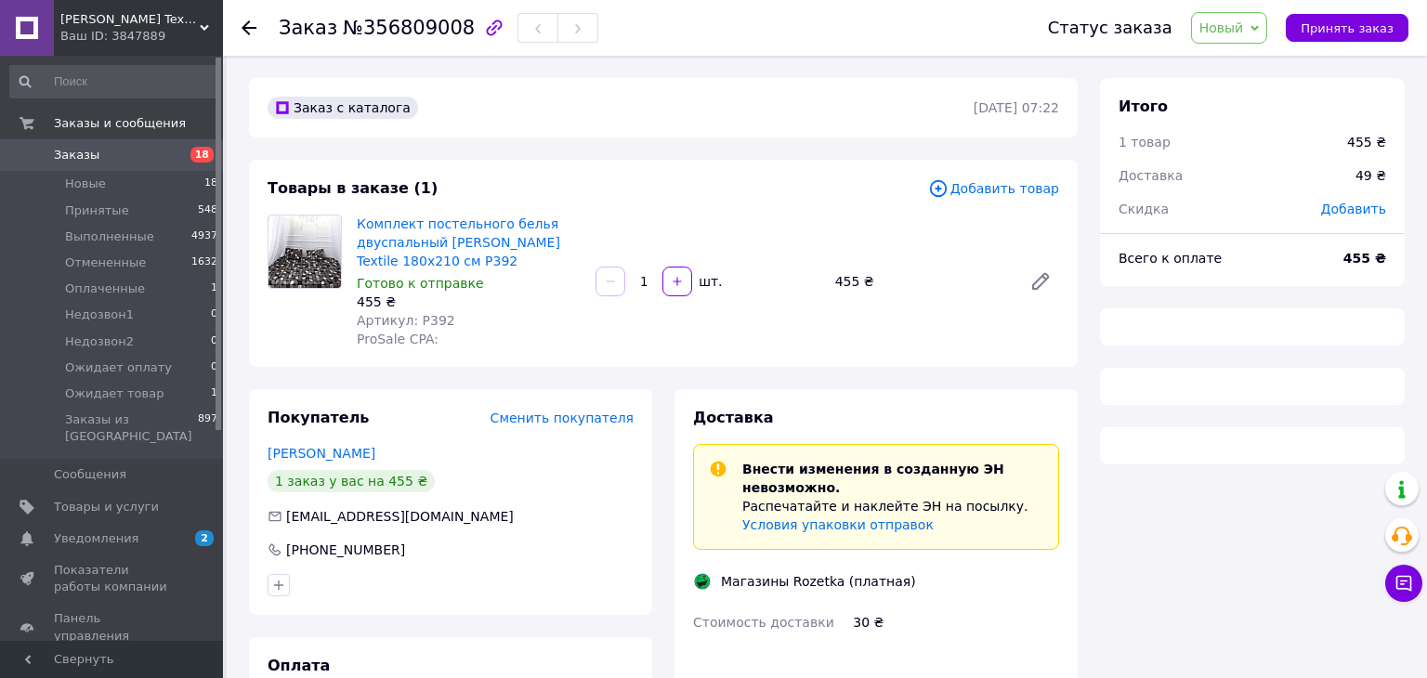  What do you see at coordinates (1371, 176) in the screenshot?
I see `div: 49 ₴` at bounding box center [1371, 176].